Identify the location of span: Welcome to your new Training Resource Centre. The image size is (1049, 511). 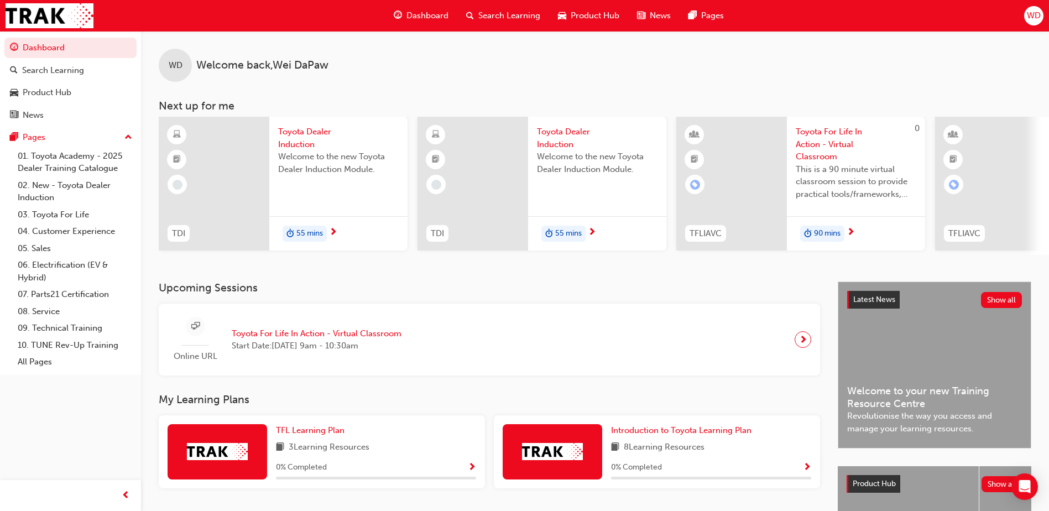
(935, 397).